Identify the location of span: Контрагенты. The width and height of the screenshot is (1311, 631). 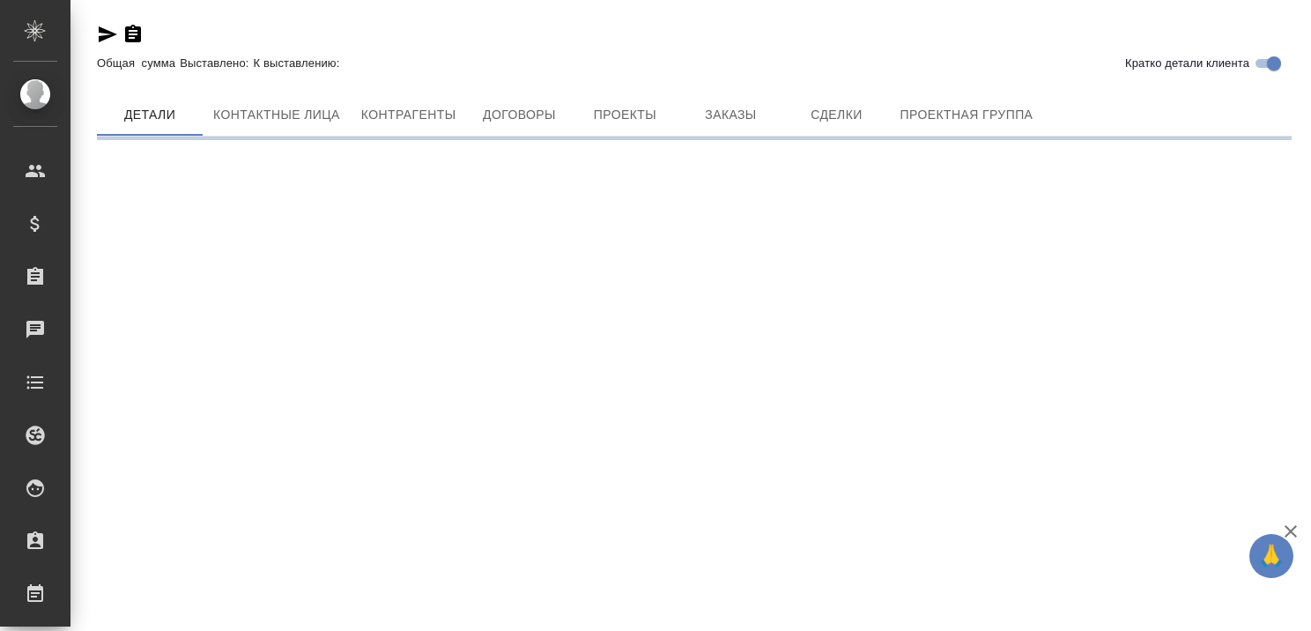
(409, 115).